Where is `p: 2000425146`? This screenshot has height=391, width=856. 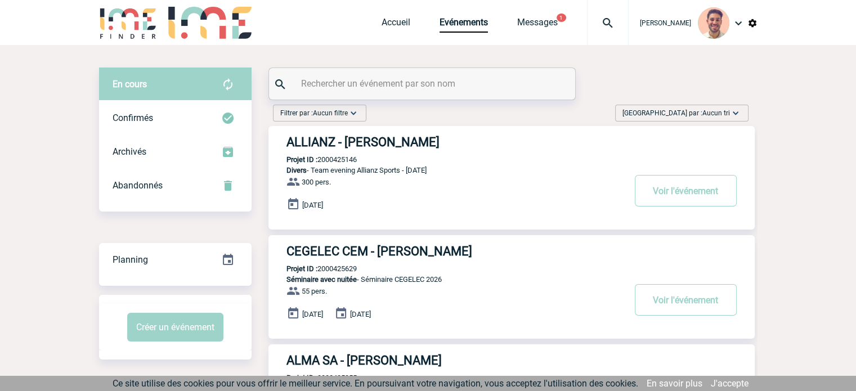
p: 2000425146 is located at coordinates (312, 159).